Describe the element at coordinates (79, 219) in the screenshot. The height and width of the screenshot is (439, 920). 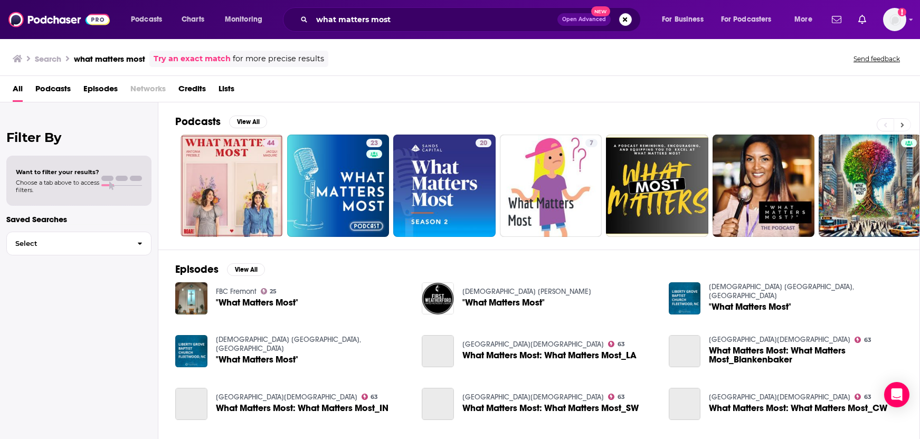
I see `p: Saved Searches` at that location.